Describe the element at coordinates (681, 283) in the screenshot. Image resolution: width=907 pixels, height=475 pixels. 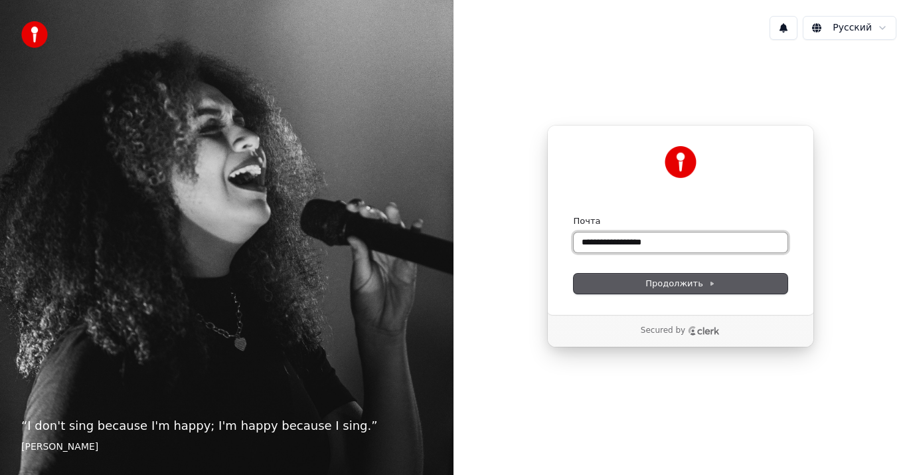
I see `button: Продолжить` at that location.